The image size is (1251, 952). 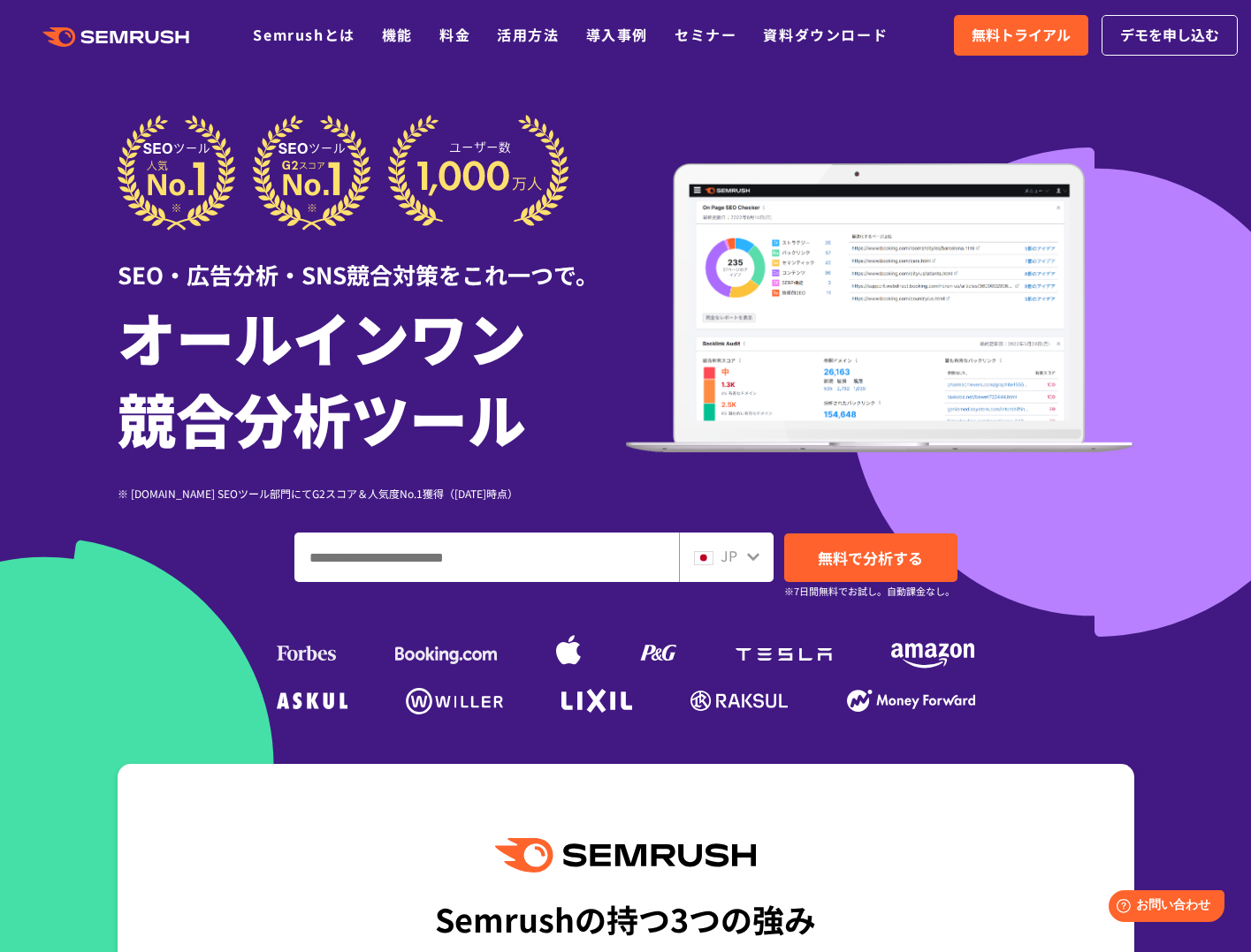 What do you see at coordinates (617, 35) in the screenshot?
I see `a: 導入事例` at bounding box center [617, 35].